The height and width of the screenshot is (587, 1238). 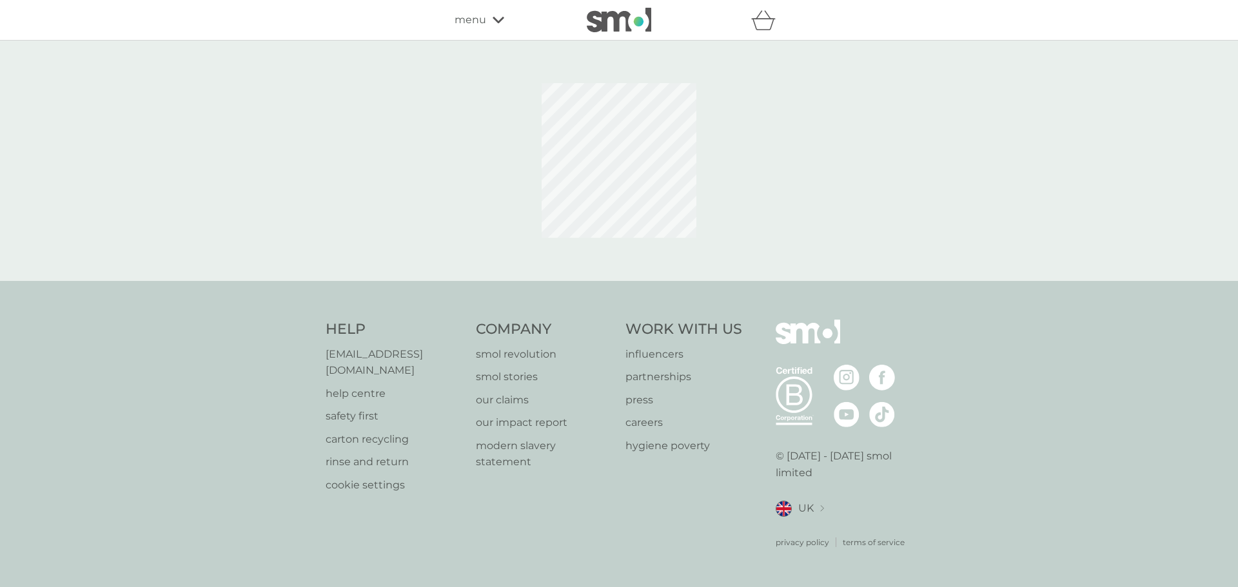 What do you see at coordinates (822, 509) in the screenshot?
I see `img: select a new location` at bounding box center [822, 509].